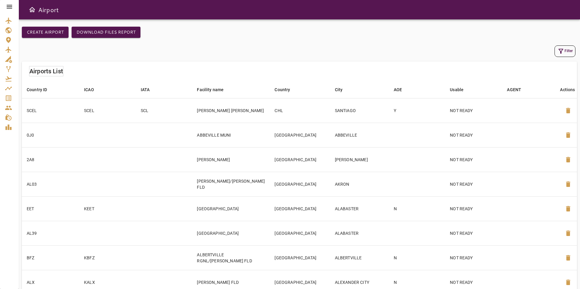 This screenshot has height=289, width=580. What do you see at coordinates (456, 90) in the screenshot?
I see `div: Usable` at bounding box center [456, 90].